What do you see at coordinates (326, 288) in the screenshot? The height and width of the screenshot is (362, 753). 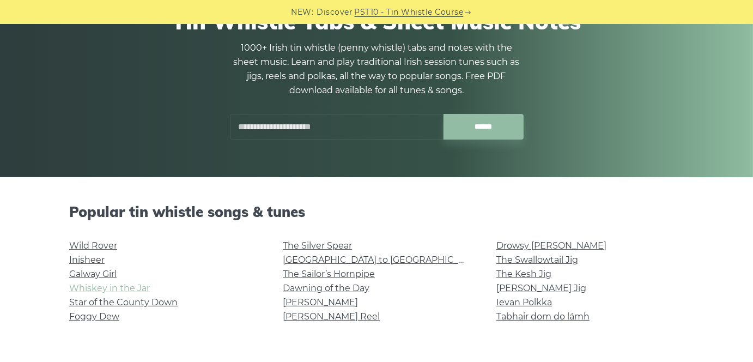 I see `a: Dawning of the Day` at bounding box center [326, 288].